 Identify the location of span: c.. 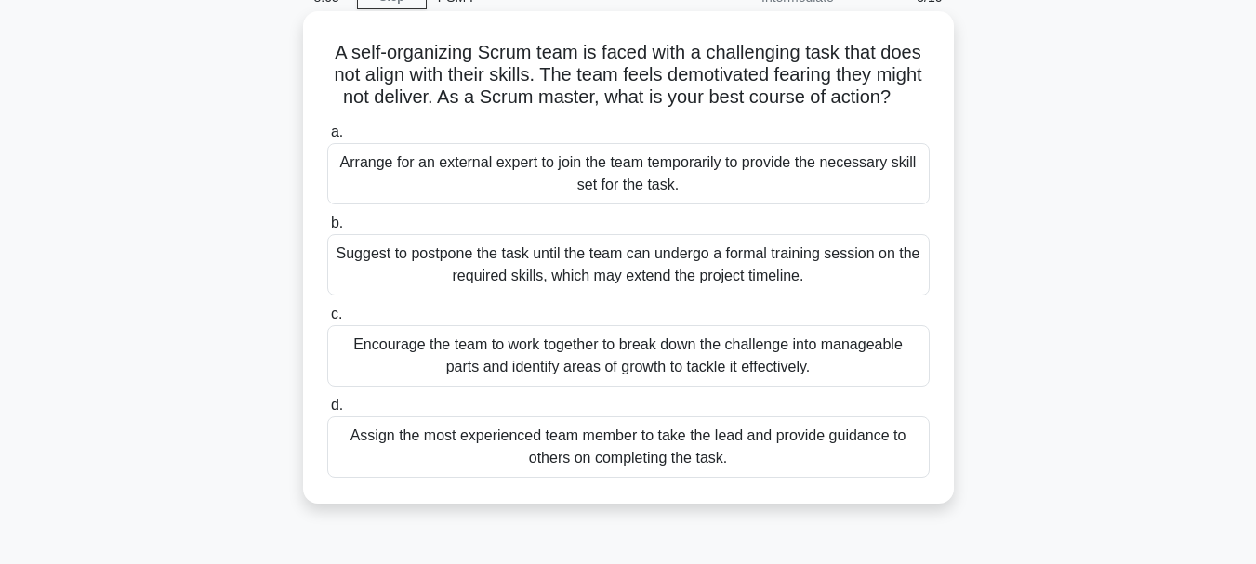
(336, 313).